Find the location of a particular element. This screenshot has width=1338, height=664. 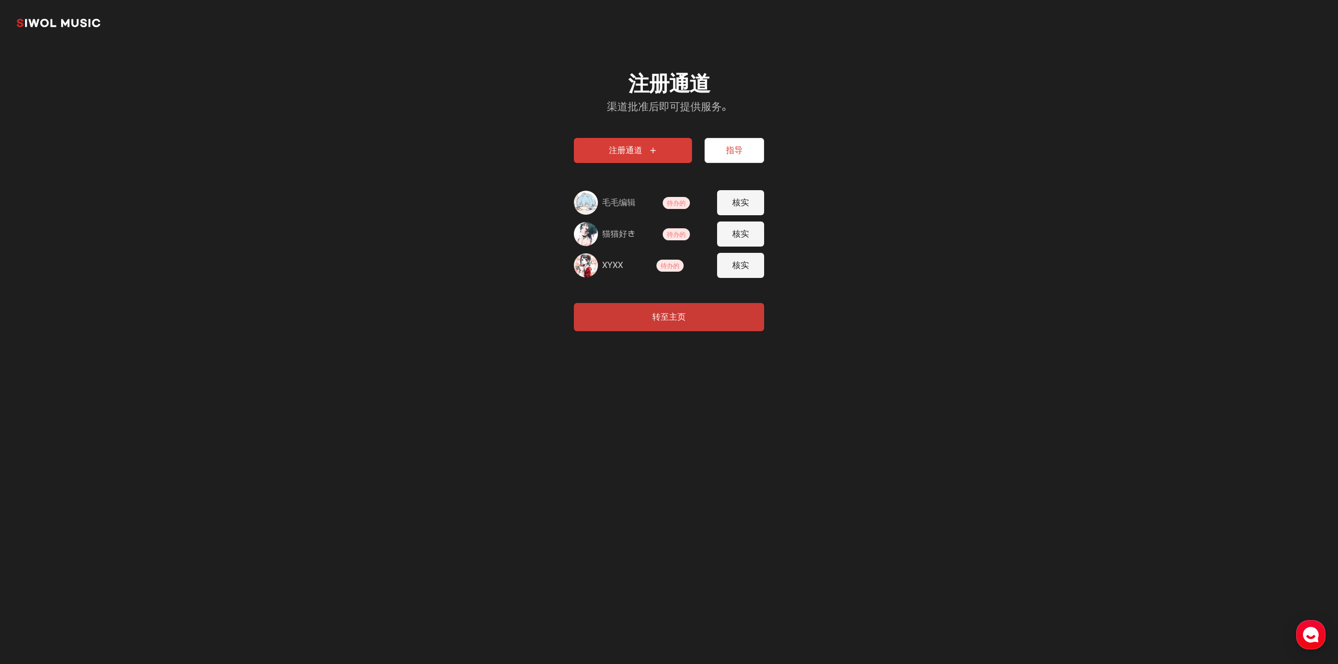

font: 猫猫好き is located at coordinates (618, 234).